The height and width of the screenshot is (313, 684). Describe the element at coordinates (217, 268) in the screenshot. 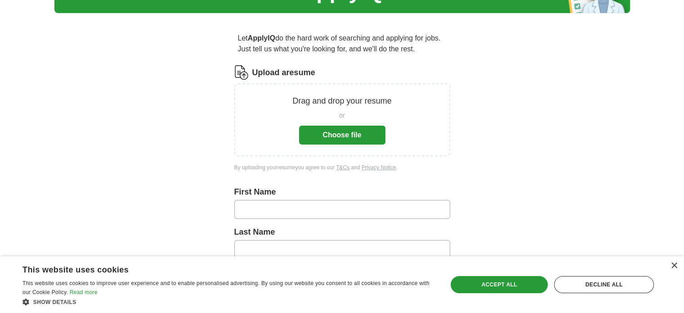

I see `div: This website uses cookies` at that location.